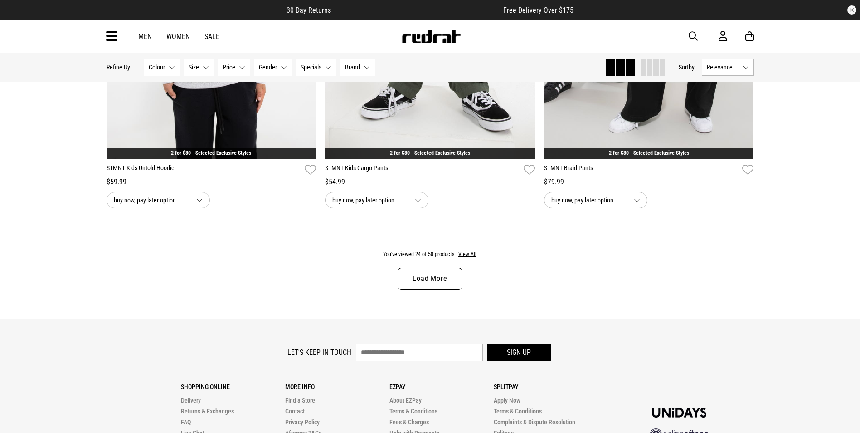 This screenshot has height=433, width=860. I want to click on a: Complaints & Dispute Resolution, so click(535, 422).